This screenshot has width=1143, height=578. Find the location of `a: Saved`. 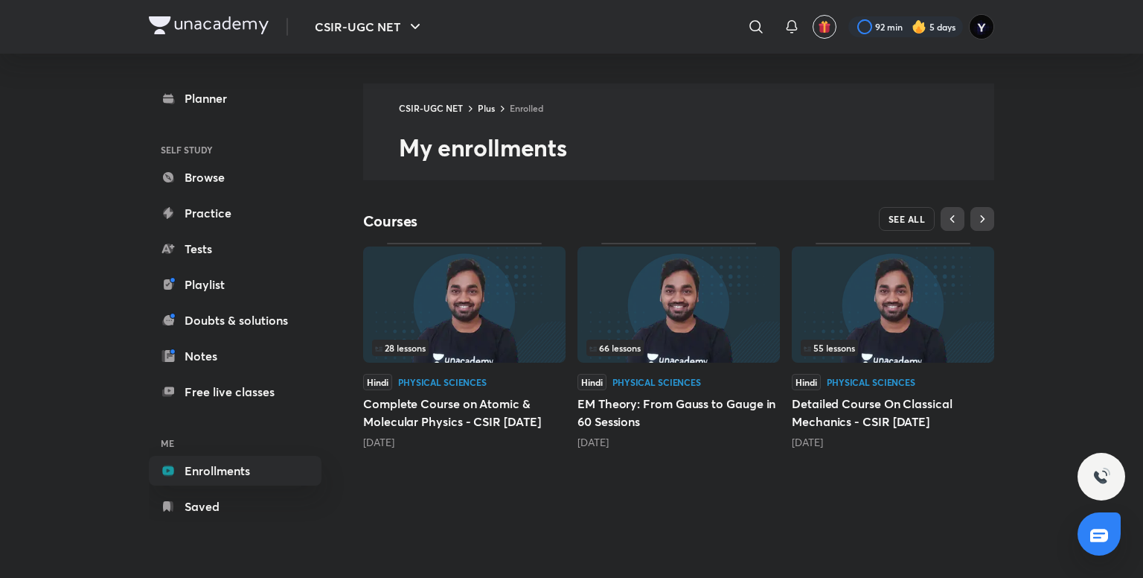

a: Saved is located at coordinates (235, 506).